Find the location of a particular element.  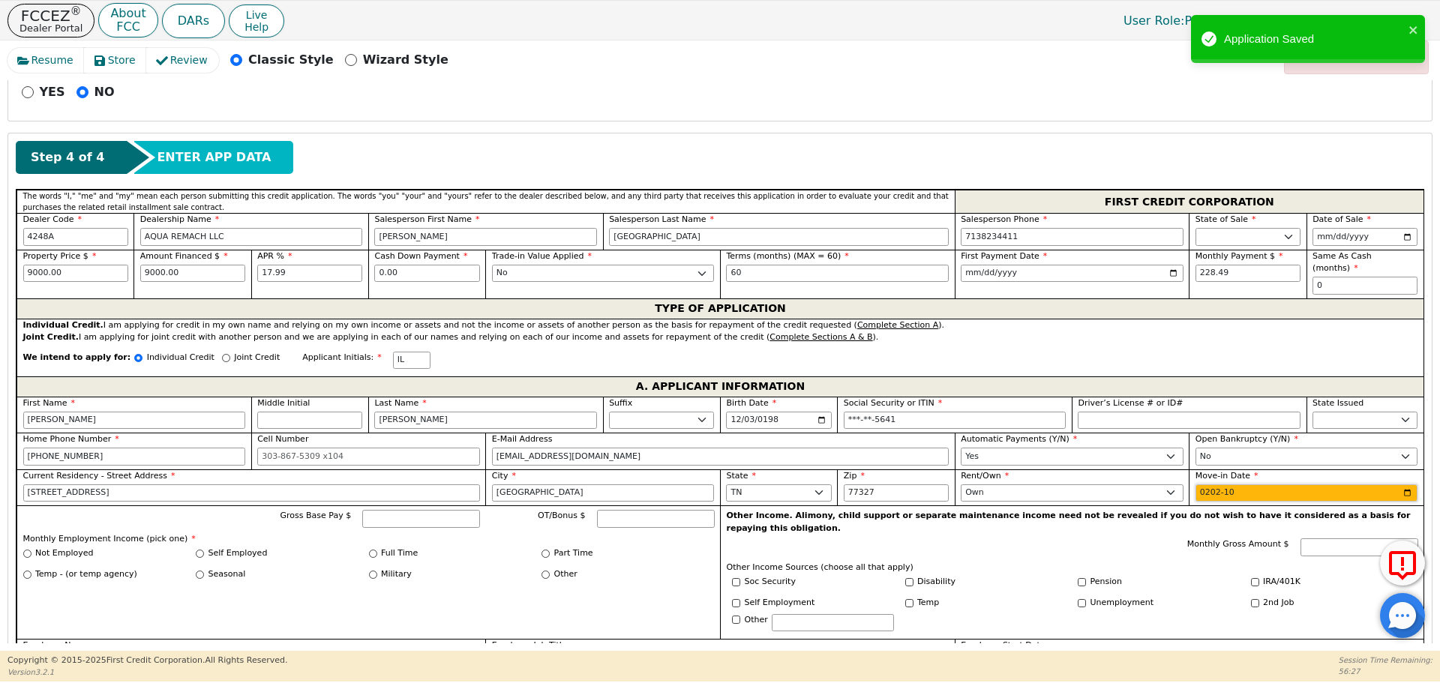

p: Other Income Sources (choose all that apply) is located at coordinates (1072, 568).